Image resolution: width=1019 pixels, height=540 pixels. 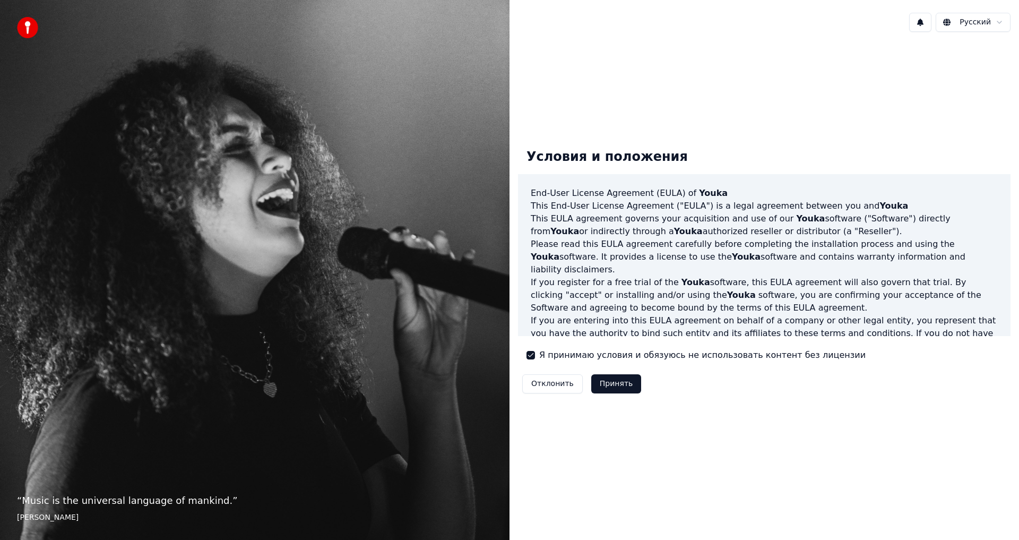 What do you see at coordinates (764, 206) in the screenshot?
I see `p: This End-User License Agreement ("EULA") is a legal agreement between you and` at bounding box center [764, 206].